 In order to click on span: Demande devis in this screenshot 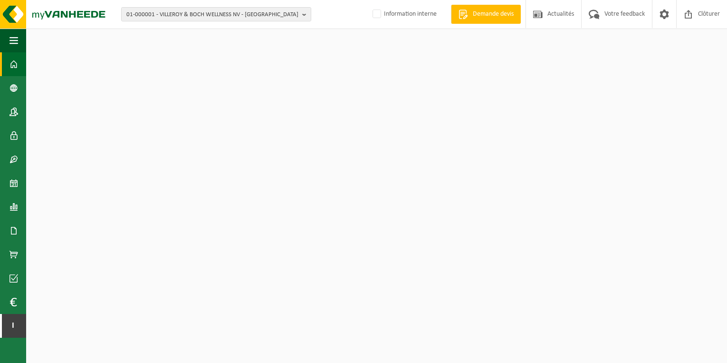, I will do `click(494, 14)`.